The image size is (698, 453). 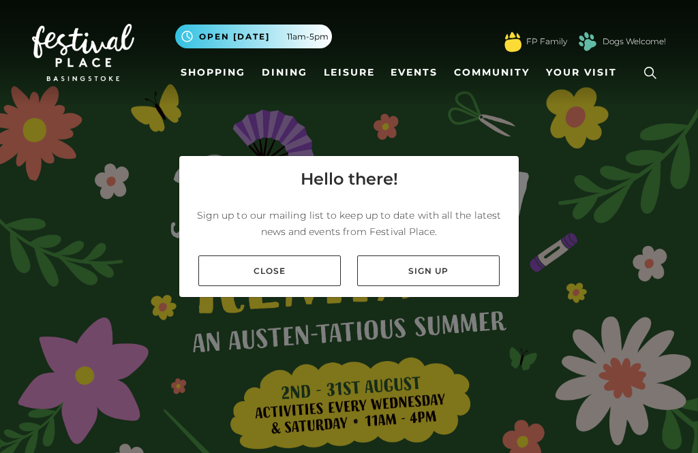 I want to click on a: FP Family, so click(x=547, y=42).